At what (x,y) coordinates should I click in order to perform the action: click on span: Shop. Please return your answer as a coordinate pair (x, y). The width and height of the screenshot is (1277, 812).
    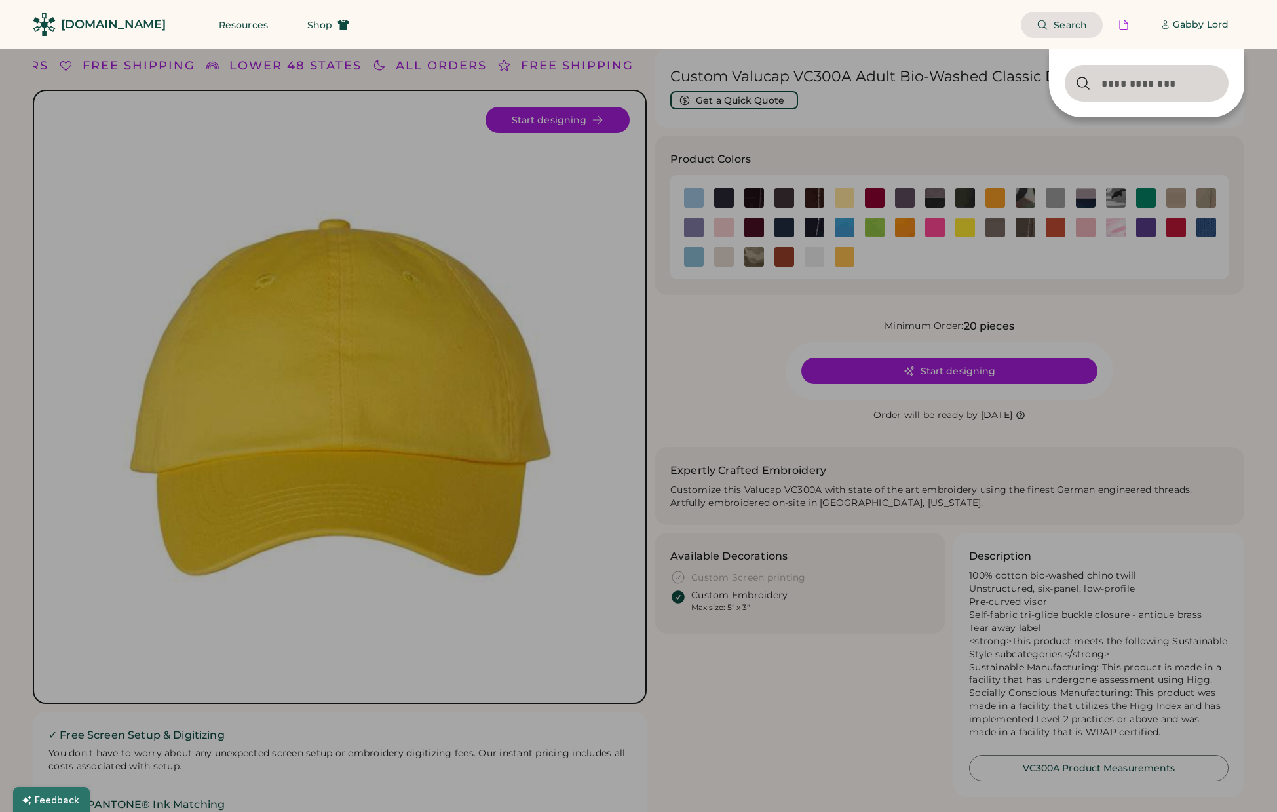
    Looking at the image, I should click on (320, 25).